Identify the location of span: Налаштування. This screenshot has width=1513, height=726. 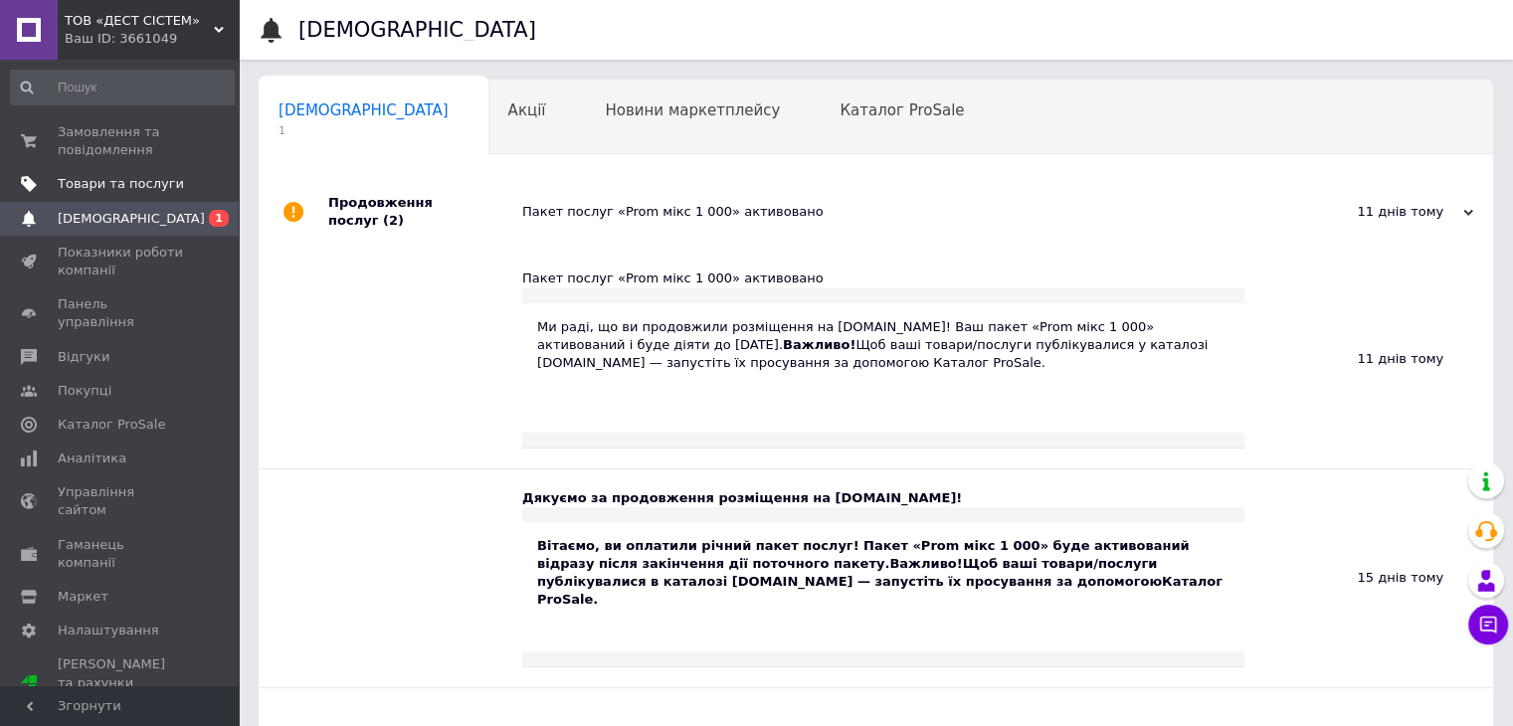
(108, 631).